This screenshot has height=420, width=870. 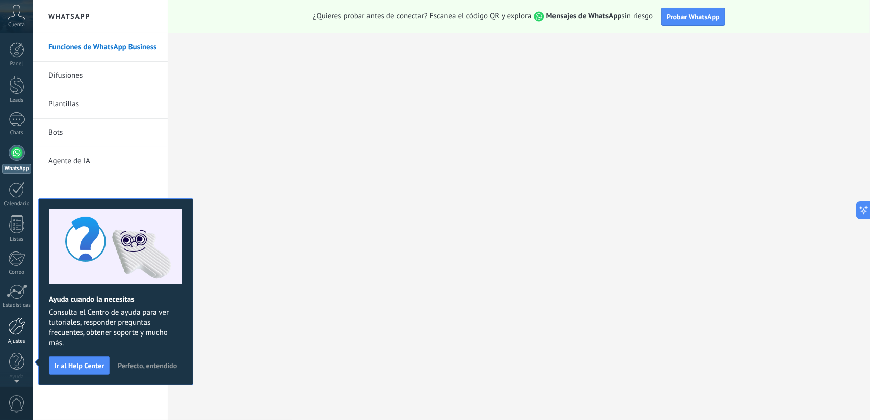 What do you see at coordinates (103, 162) in the screenshot?
I see `a: Agente de IA` at bounding box center [103, 162].